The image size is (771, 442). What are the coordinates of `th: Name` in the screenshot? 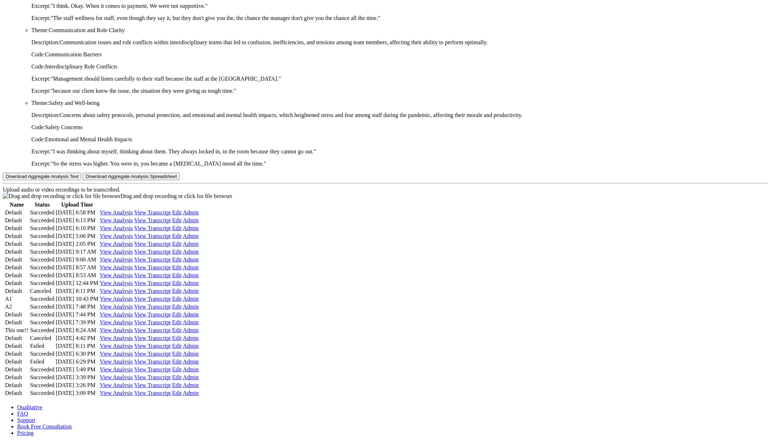 It's located at (17, 205).